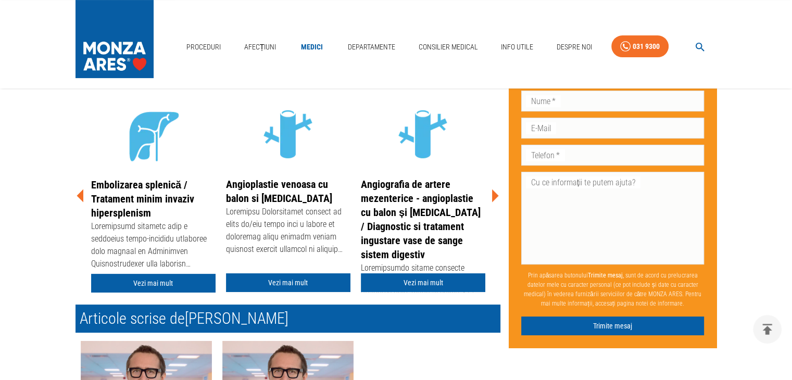 The width and height of the screenshot is (792, 380). I want to click on a: 031 9300, so click(640, 46).